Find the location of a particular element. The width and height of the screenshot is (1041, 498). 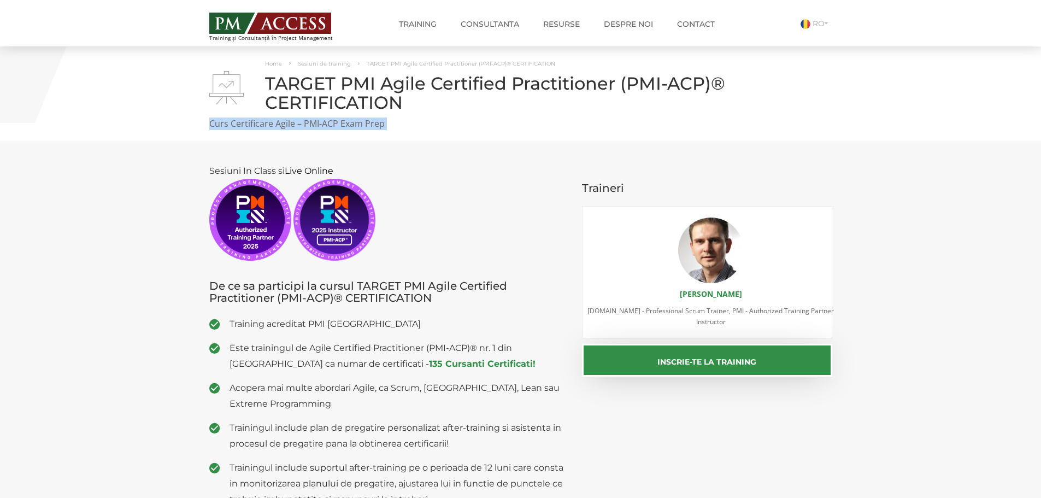

a: Contact is located at coordinates (696, 24).